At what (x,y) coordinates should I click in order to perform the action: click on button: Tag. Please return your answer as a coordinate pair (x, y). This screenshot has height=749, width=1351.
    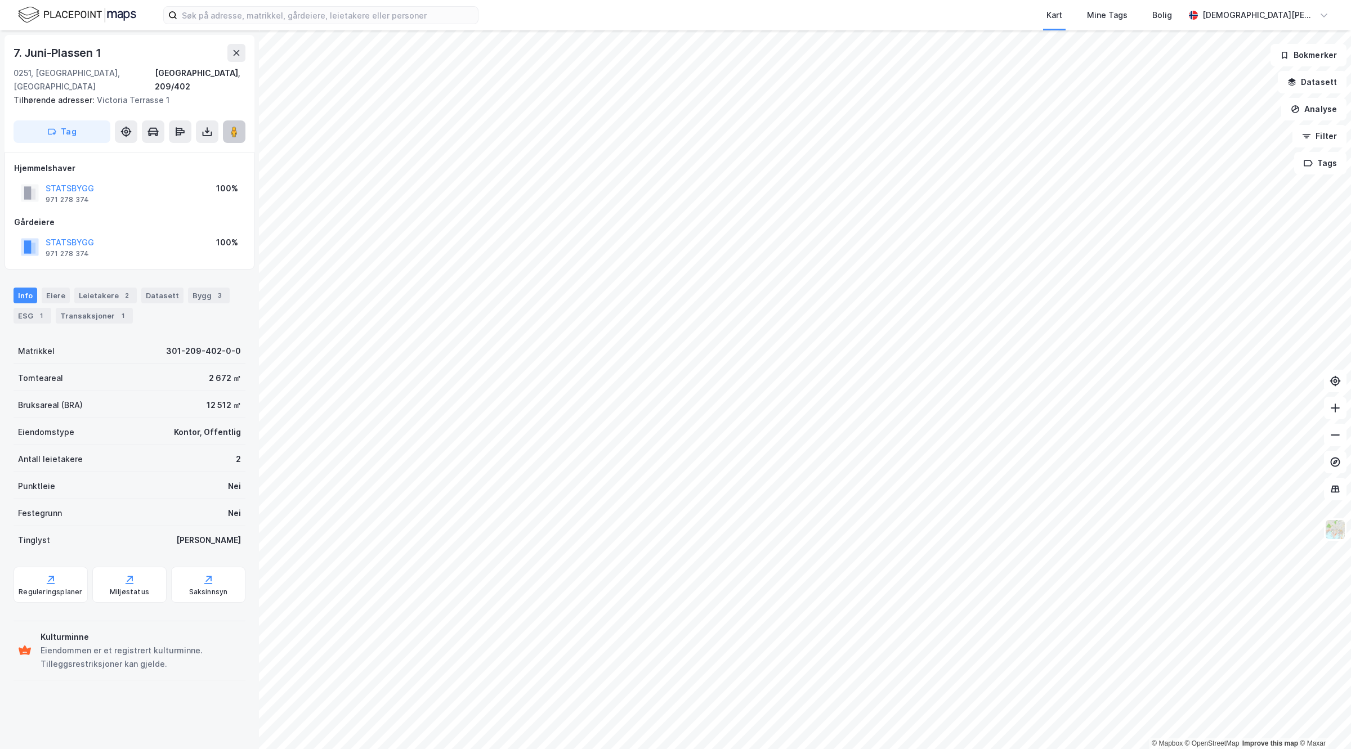
    Looking at the image, I should click on (62, 132).